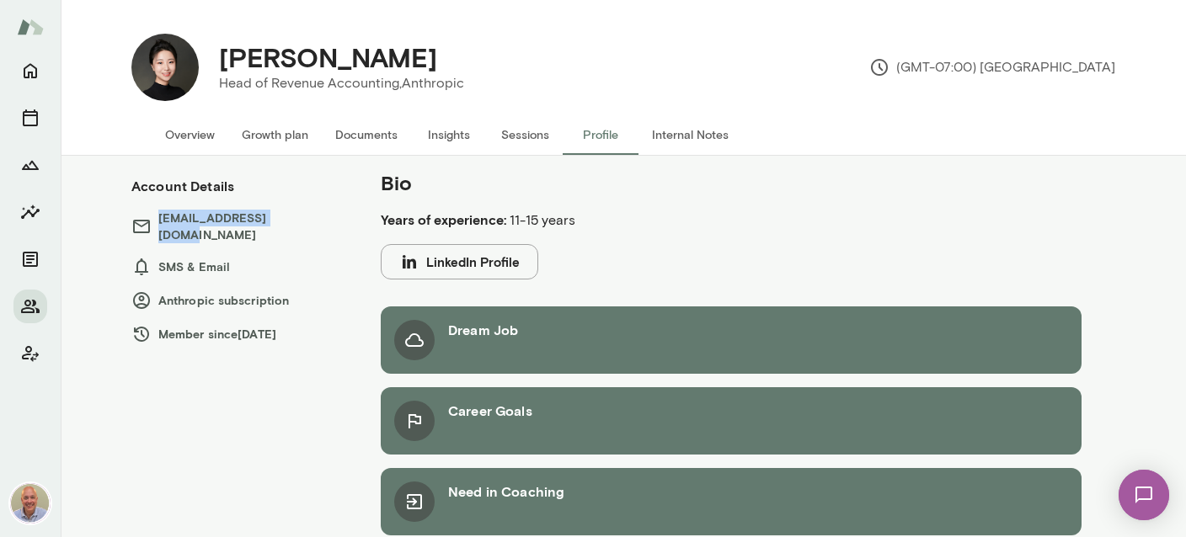 Image resolution: width=1186 pixels, height=537 pixels. I want to click on h5: Bio, so click(664, 183).